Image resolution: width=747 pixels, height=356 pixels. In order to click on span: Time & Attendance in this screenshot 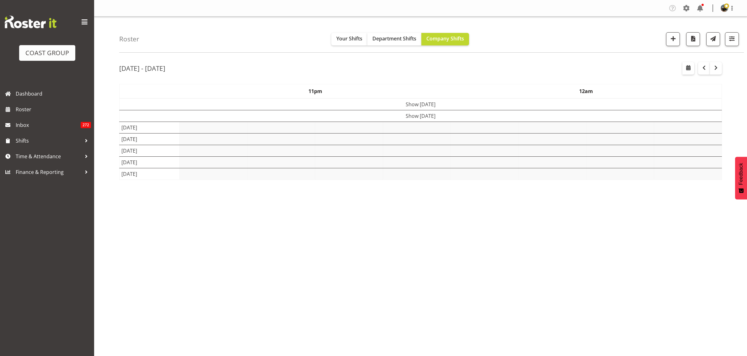, I will do `click(49, 157)`.